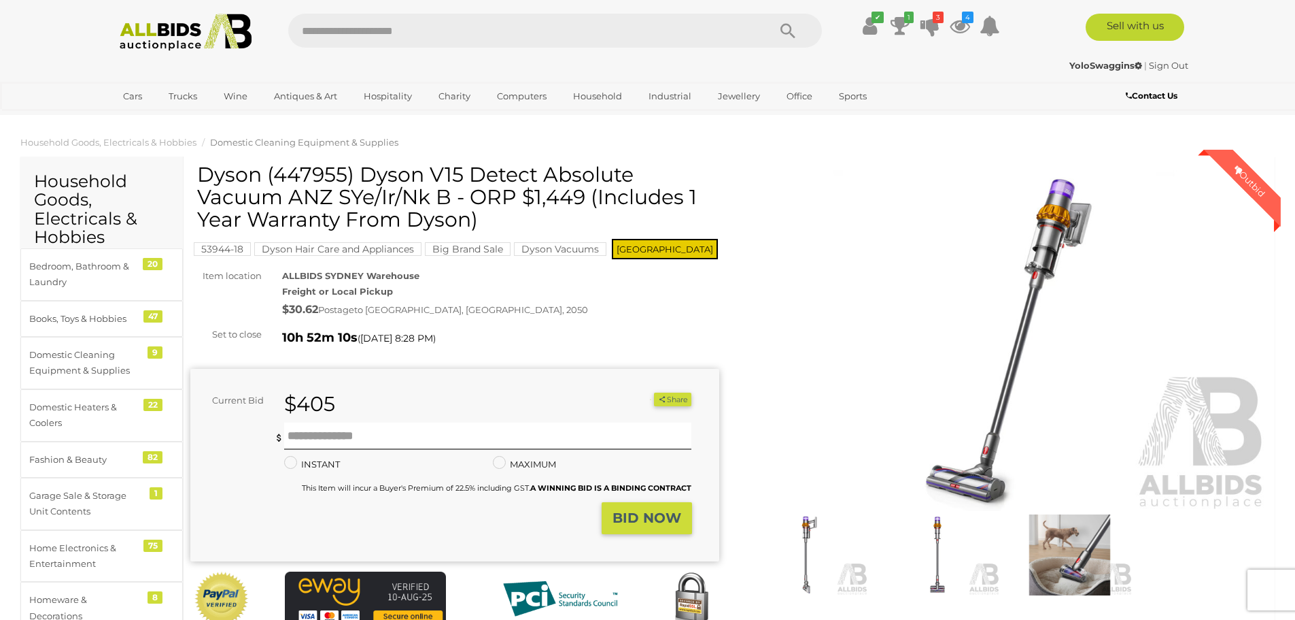 The width and height of the screenshot is (1295, 620). What do you see at coordinates (673, 399) in the screenshot?
I see `button: Share` at bounding box center [673, 399].